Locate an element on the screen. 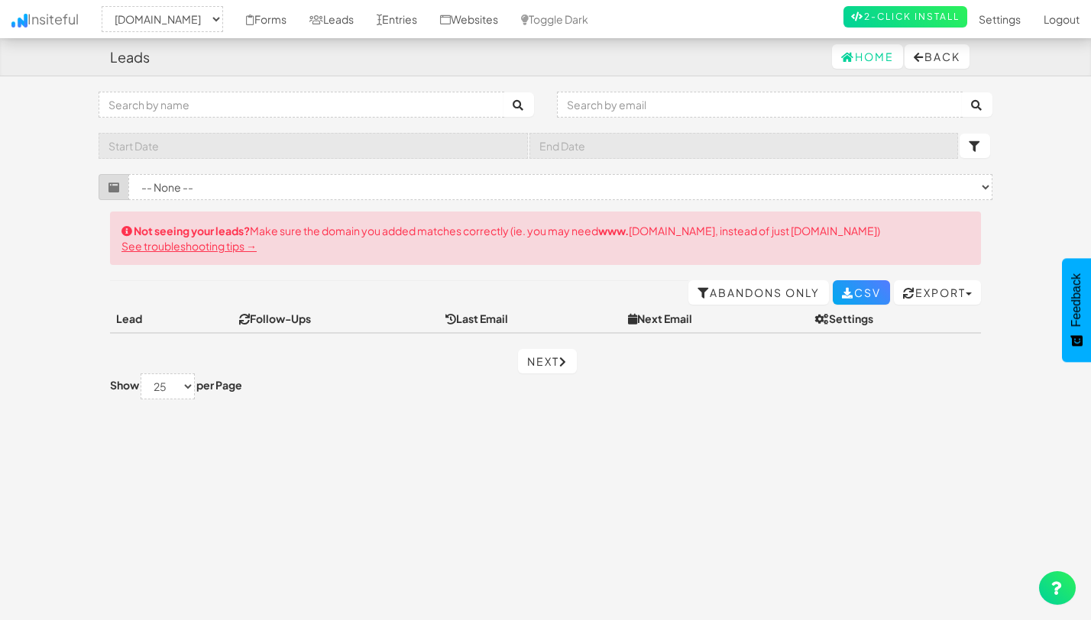  a: Home is located at coordinates (867, 57).